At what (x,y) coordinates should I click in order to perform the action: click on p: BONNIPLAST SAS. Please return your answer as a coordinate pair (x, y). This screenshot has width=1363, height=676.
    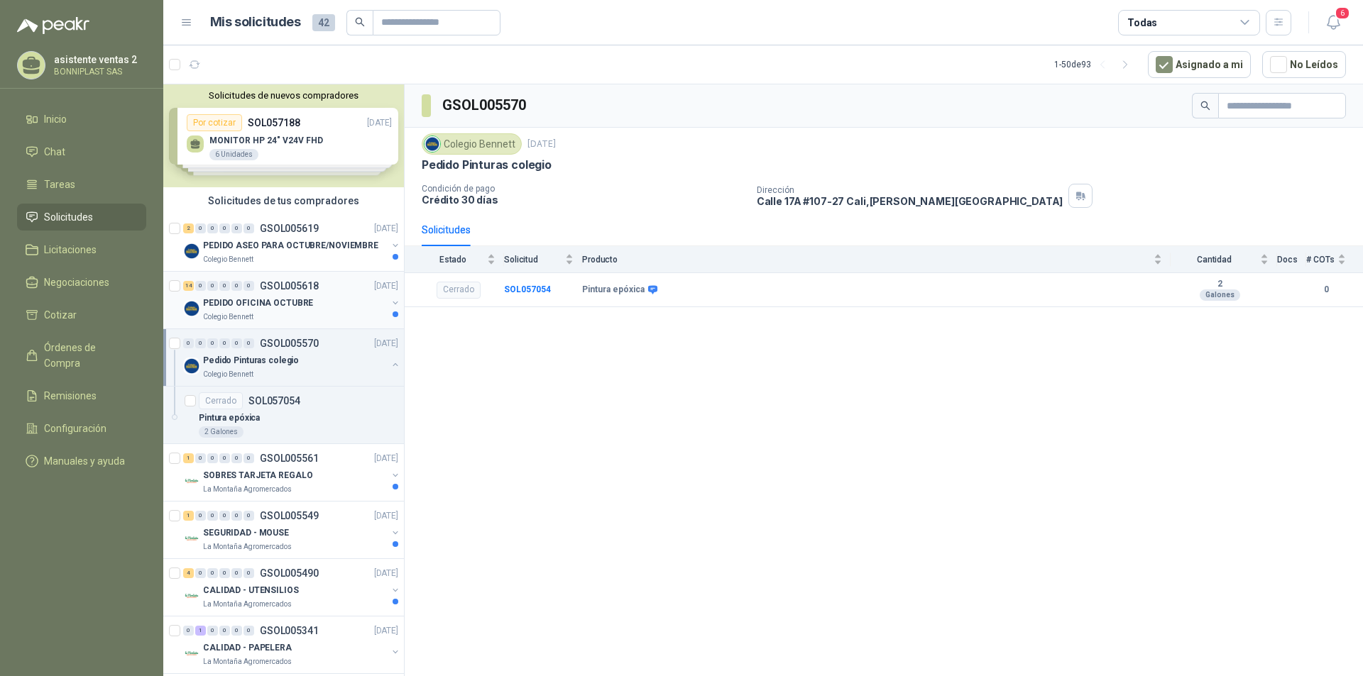
    Looking at the image, I should click on (98, 72).